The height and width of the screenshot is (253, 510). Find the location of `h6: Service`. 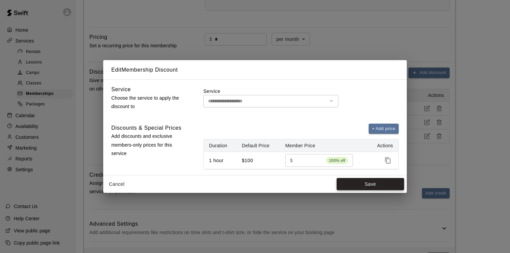

h6: Service is located at coordinates (121, 89).